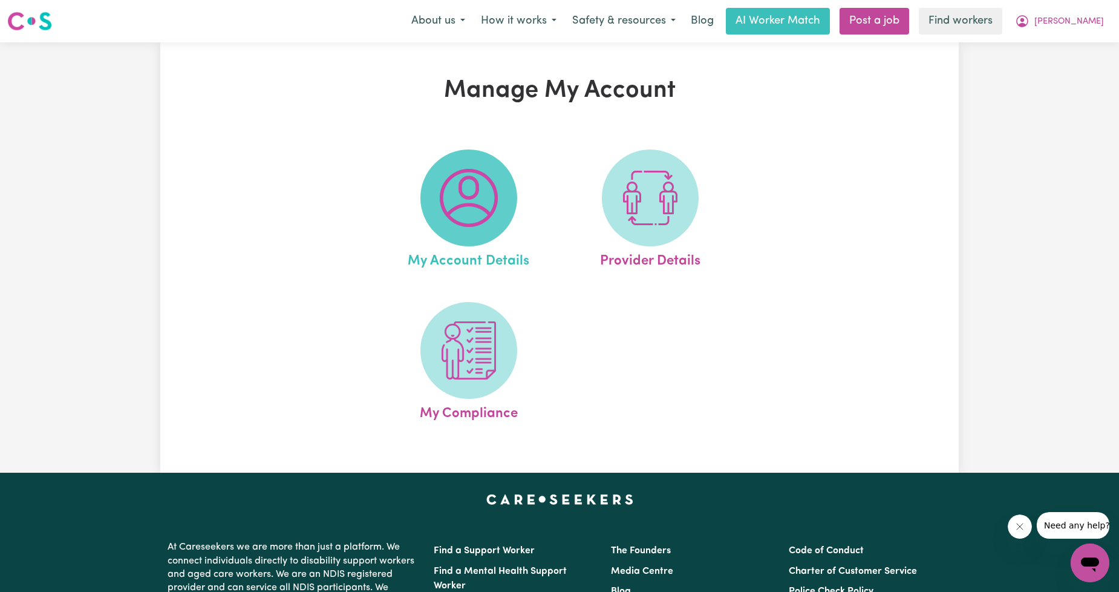 This screenshot has width=1119, height=592. Describe the element at coordinates (778, 21) in the screenshot. I see `a: AI Worker Match` at that location.